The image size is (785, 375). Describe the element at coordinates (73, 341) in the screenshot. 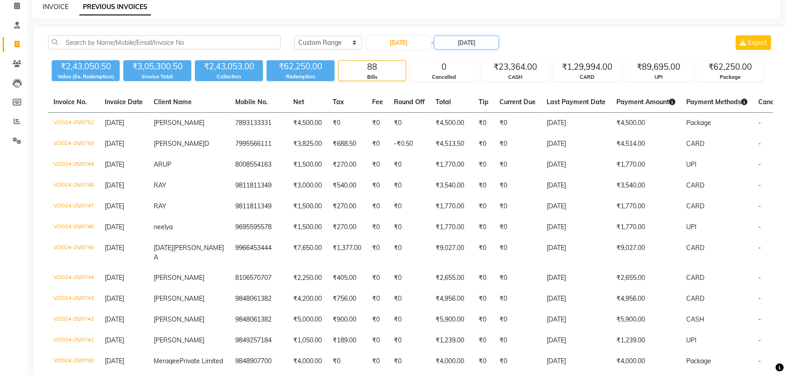

I see `td: V/2024-25/0741` at that location.